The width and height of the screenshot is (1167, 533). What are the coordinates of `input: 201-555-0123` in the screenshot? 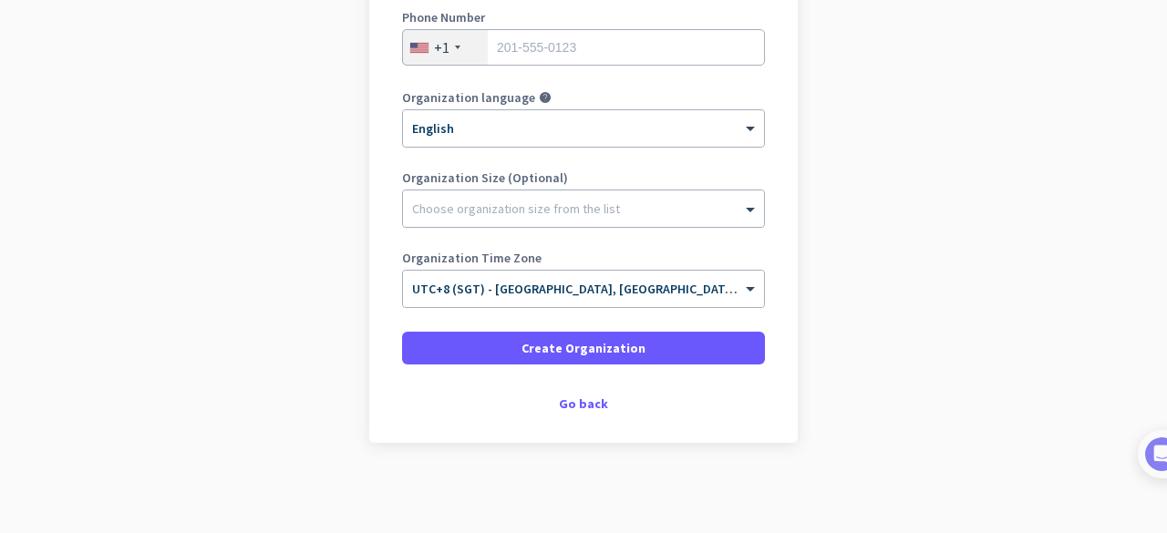 It's located at (583, 47).